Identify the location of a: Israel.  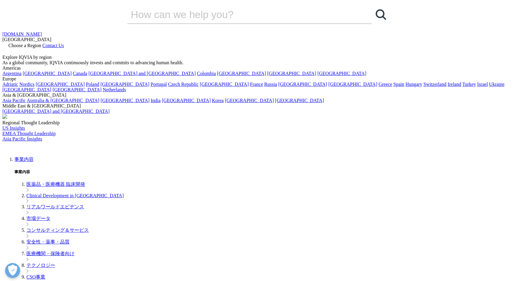
(482, 84).